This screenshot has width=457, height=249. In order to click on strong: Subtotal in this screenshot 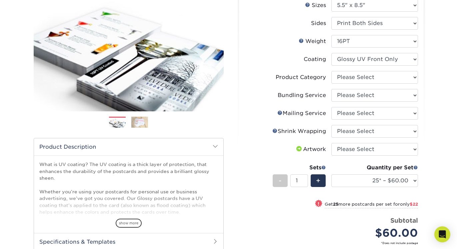, I will do `click(404, 220)`.